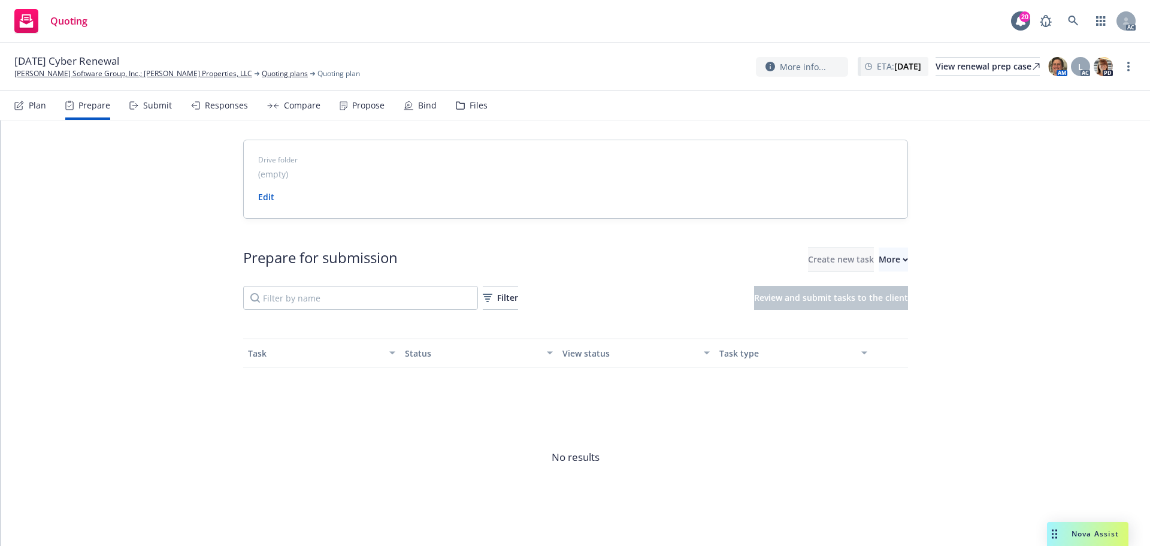  What do you see at coordinates (787, 353) in the screenshot?
I see `div: Task type` at bounding box center [787, 353].